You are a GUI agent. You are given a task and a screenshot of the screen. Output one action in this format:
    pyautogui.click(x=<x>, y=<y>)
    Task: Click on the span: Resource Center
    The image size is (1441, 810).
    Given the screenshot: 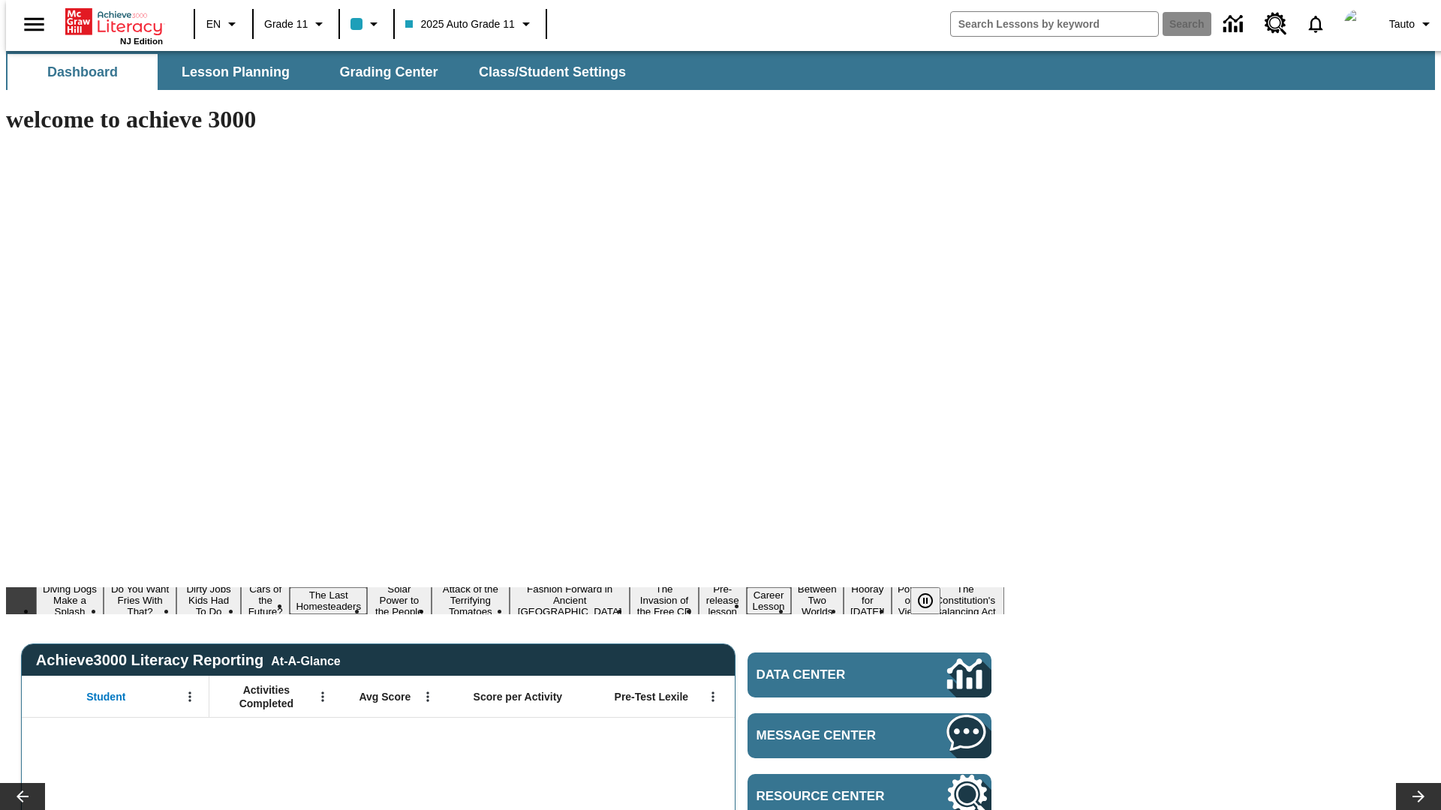 What is the action you would take?
    pyautogui.click(x=829, y=797)
    